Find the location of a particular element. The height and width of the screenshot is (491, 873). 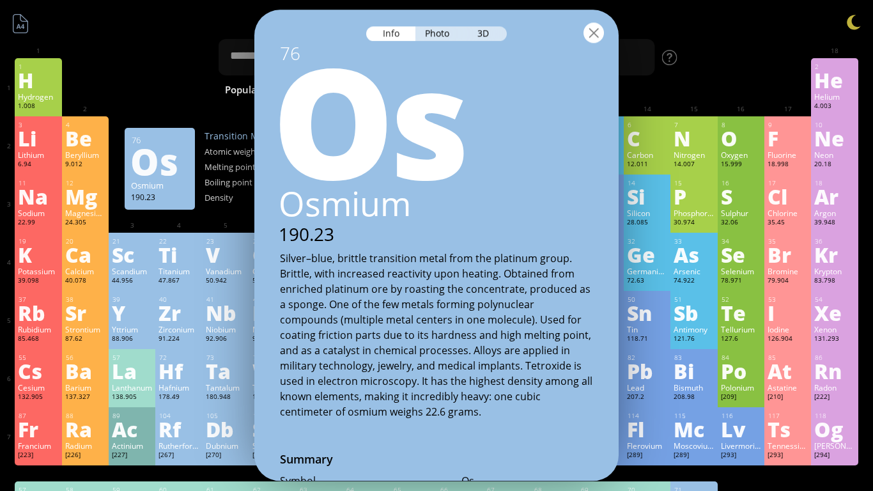

div: 18.998 is located at coordinates (788, 165).